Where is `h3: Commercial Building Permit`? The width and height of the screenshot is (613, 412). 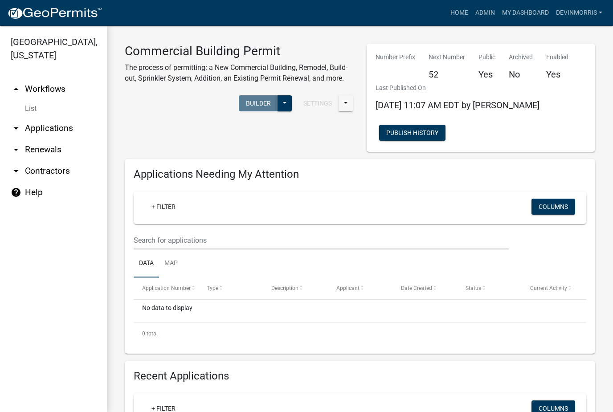 h3: Commercial Building Permit is located at coordinates (239, 51).